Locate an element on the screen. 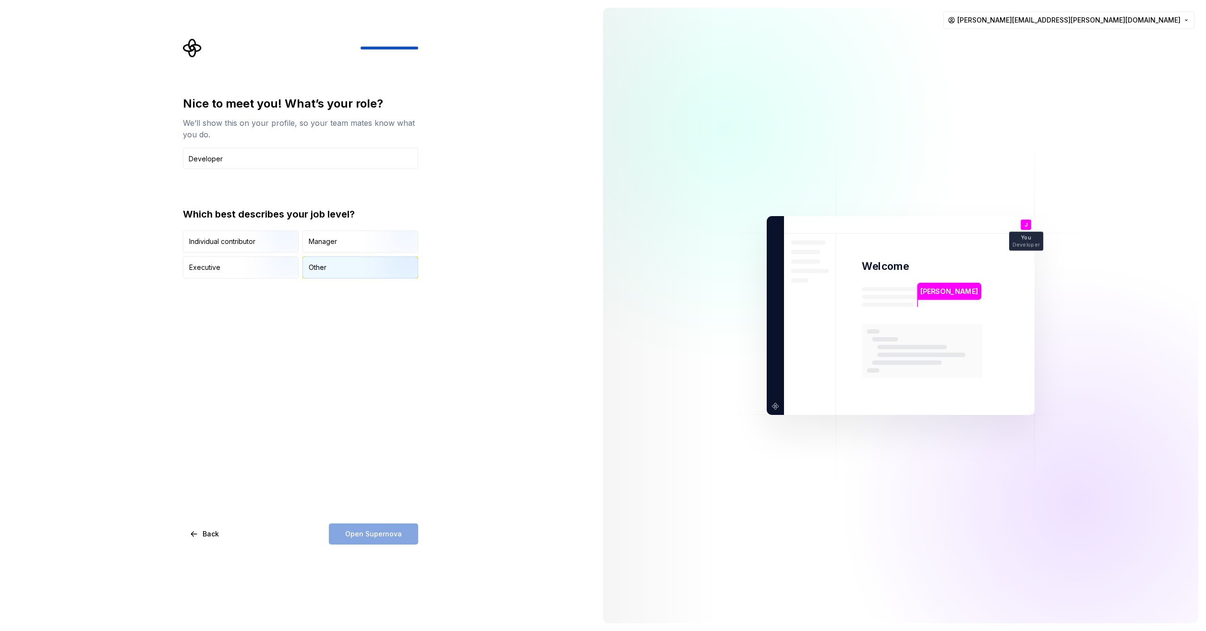 This screenshot has width=1206, height=631. p: Developer is located at coordinates (1026, 244).